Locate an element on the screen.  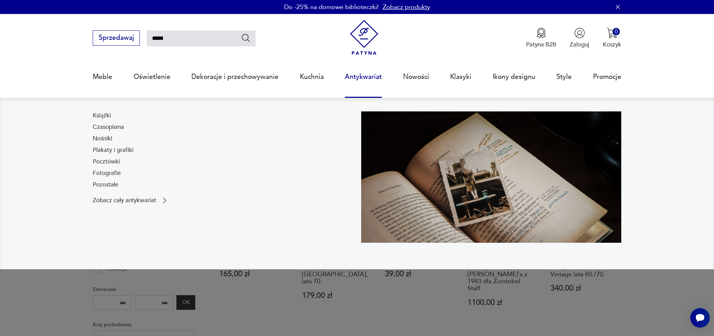
a: Sprzedawaj is located at coordinates (116, 38).